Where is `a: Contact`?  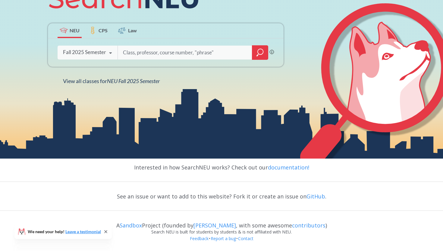 a: Contact is located at coordinates (246, 238).